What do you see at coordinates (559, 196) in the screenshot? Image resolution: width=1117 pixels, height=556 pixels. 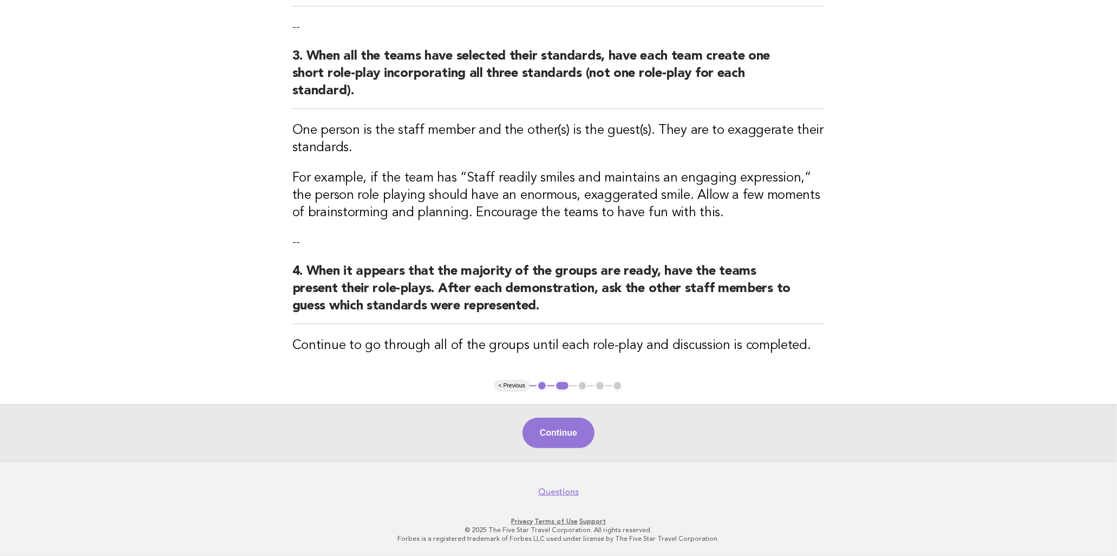 I see `h3: For example, if the team has “Staff readily smiles and maintains an engaging expression,” the per...` at bounding box center [559, 196].